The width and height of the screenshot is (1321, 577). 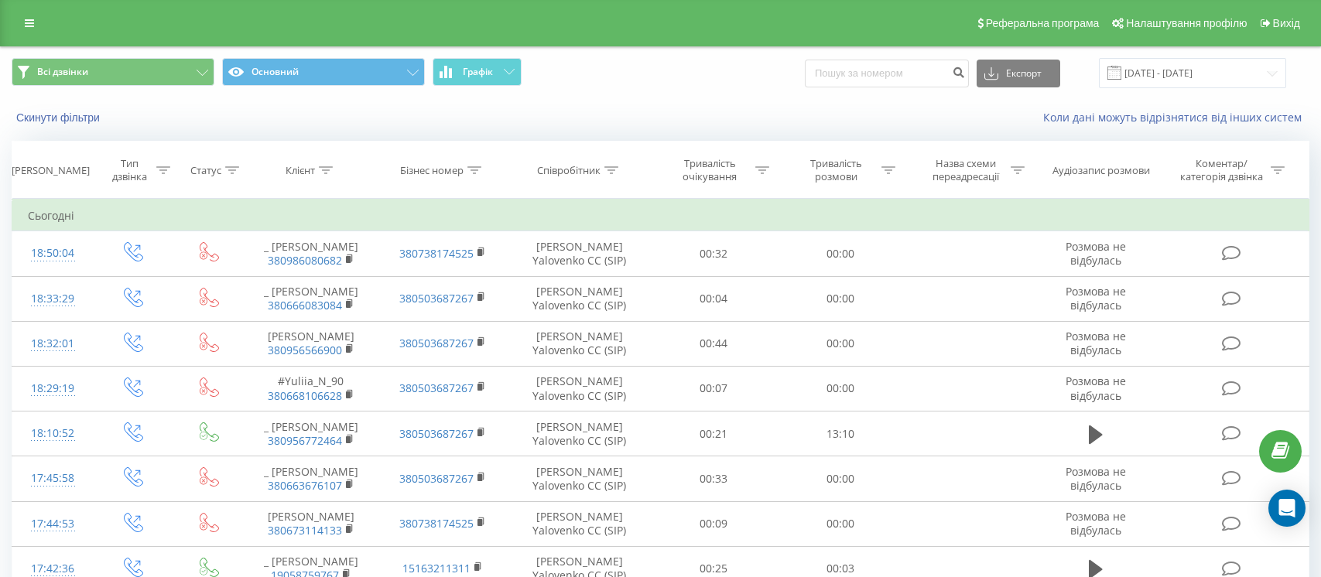 I want to click on button: Графік, so click(x=477, y=72).